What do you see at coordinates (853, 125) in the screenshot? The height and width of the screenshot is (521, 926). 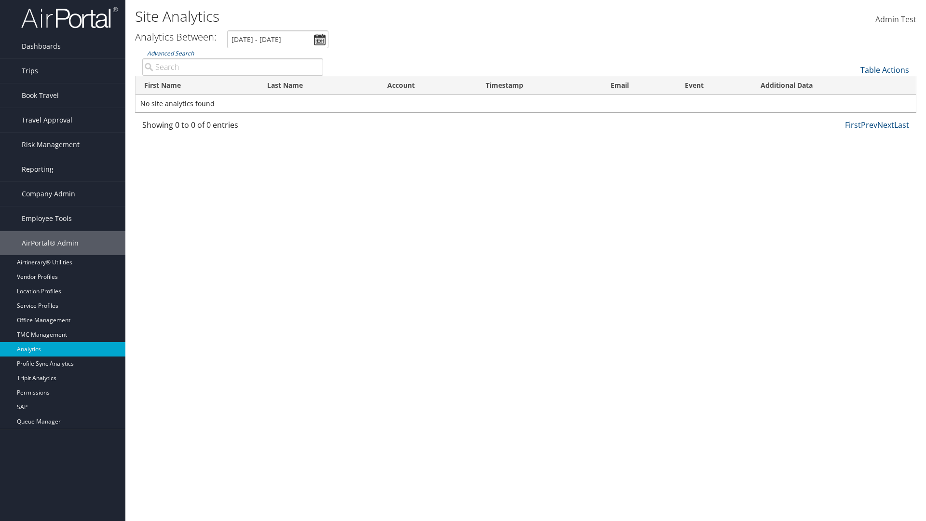 I see `a: First` at bounding box center [853, 125].